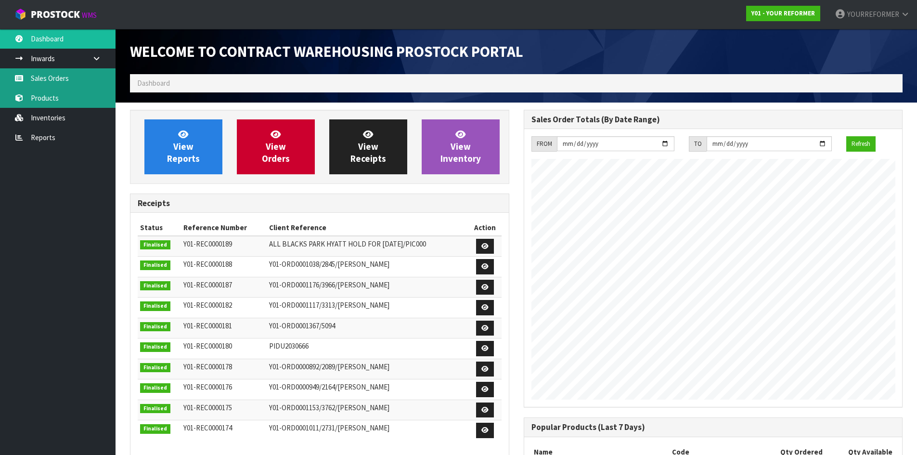 This screenshot has width=917, height=455. What do you see at coordinates (159, 228) in the screenshot?
I see `th: Status` at bounding box center [159, 228].